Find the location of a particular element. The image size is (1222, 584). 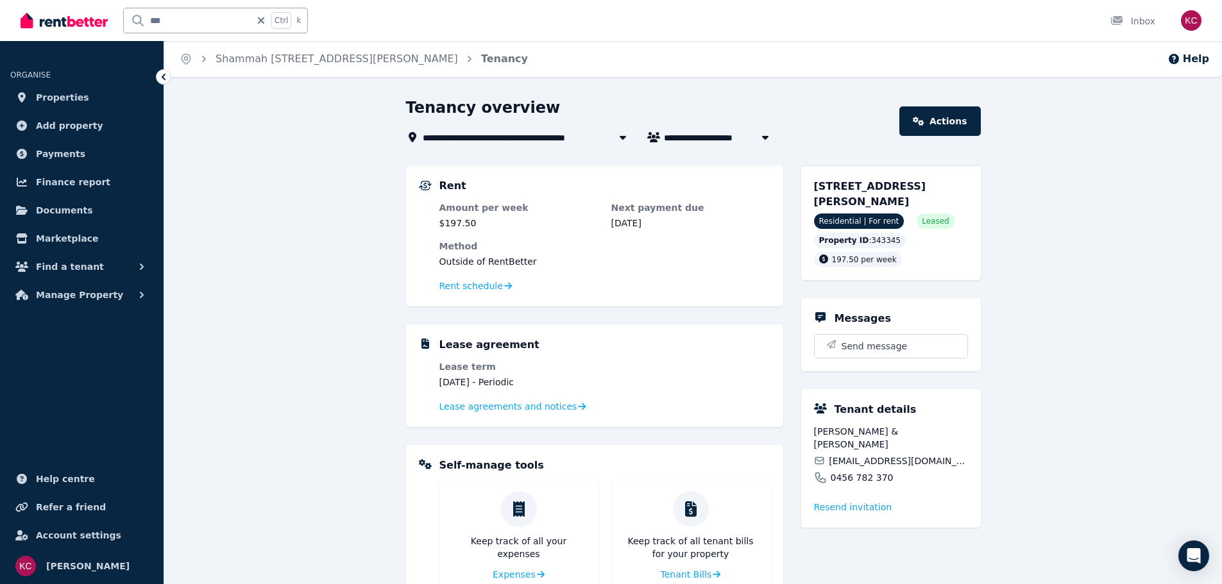

a: Finance report is located at coordinates (81, 182).